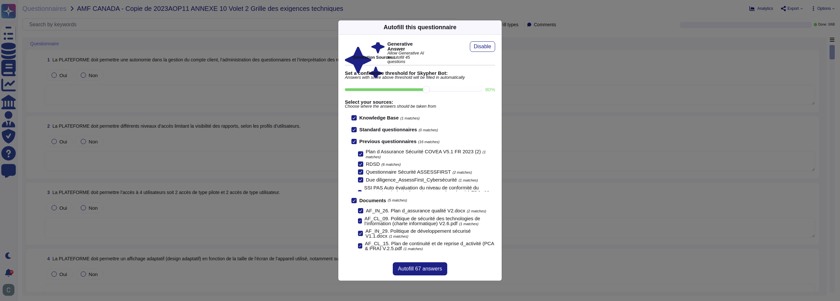 This screenshot has height=301, width=840. Describe the element at coordinates (388, 129) in the screenshot. I see `b: Standard questionnaires` at that location.